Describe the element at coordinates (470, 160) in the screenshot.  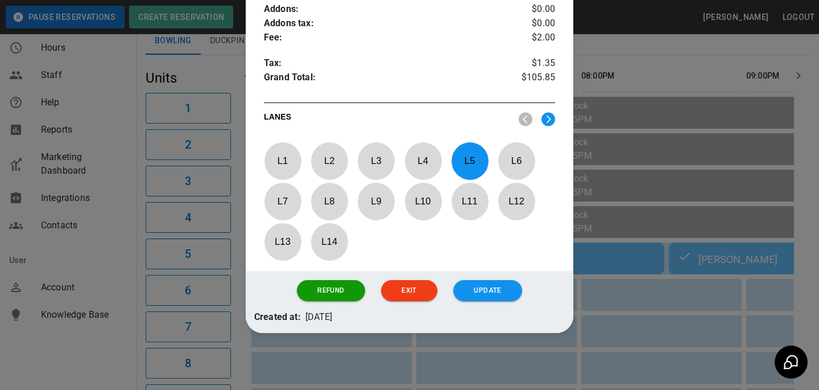
I see `p: L 5` at that location.